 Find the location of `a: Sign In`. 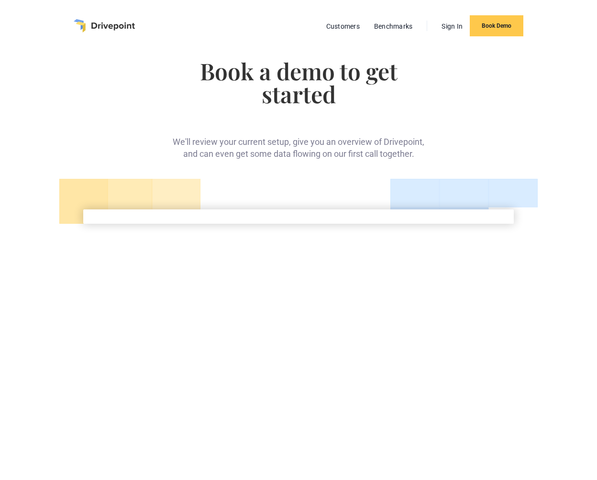

a: Sign In is located at coordinates (452, 26).